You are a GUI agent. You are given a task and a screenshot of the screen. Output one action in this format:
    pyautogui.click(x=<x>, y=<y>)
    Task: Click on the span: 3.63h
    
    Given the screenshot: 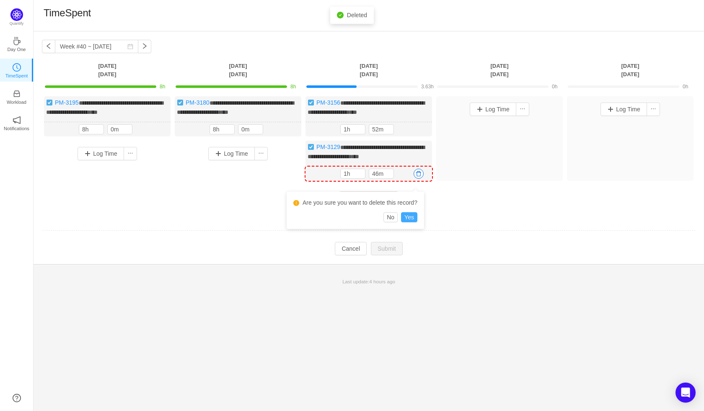 What is the action you would take?
    pyautogui.click(x=427, y=87)
    